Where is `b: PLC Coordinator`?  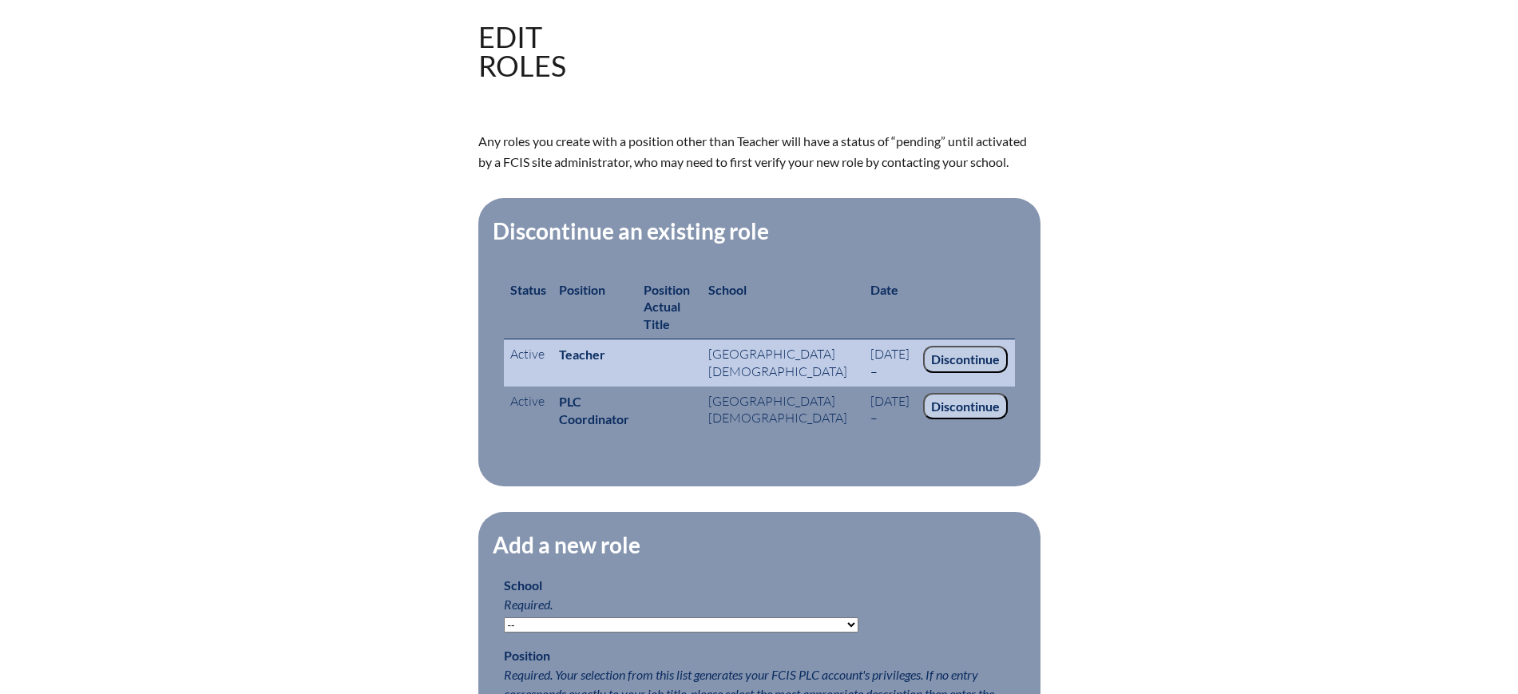 b: PLC Coordinator is located at coordinates (594, 410).